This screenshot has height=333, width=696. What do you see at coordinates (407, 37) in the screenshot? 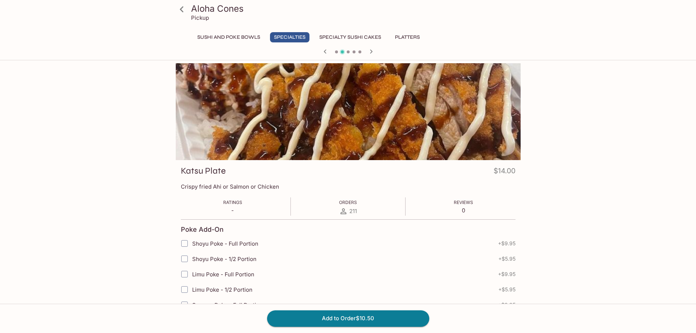
I see `button: Platters` at bounding box center [407, 37].